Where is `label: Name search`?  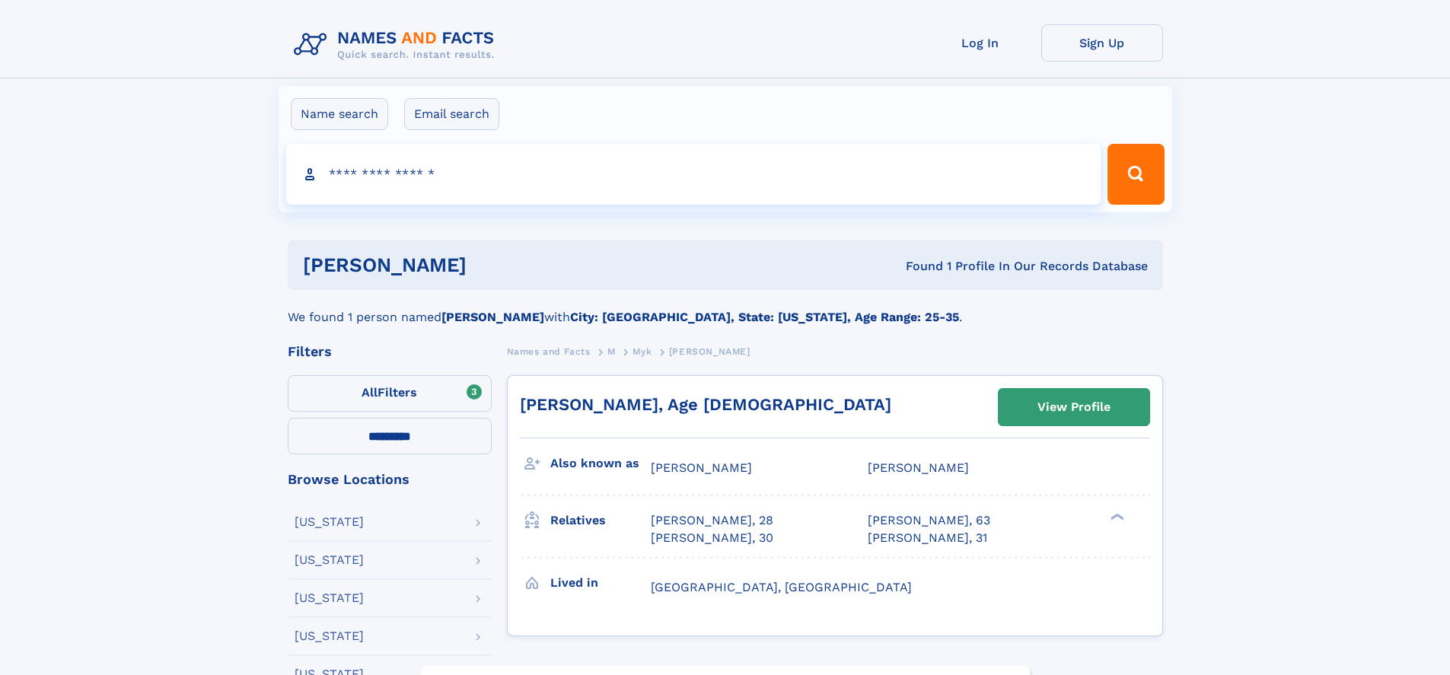
label: Name search is located at coordinates (340, 114).